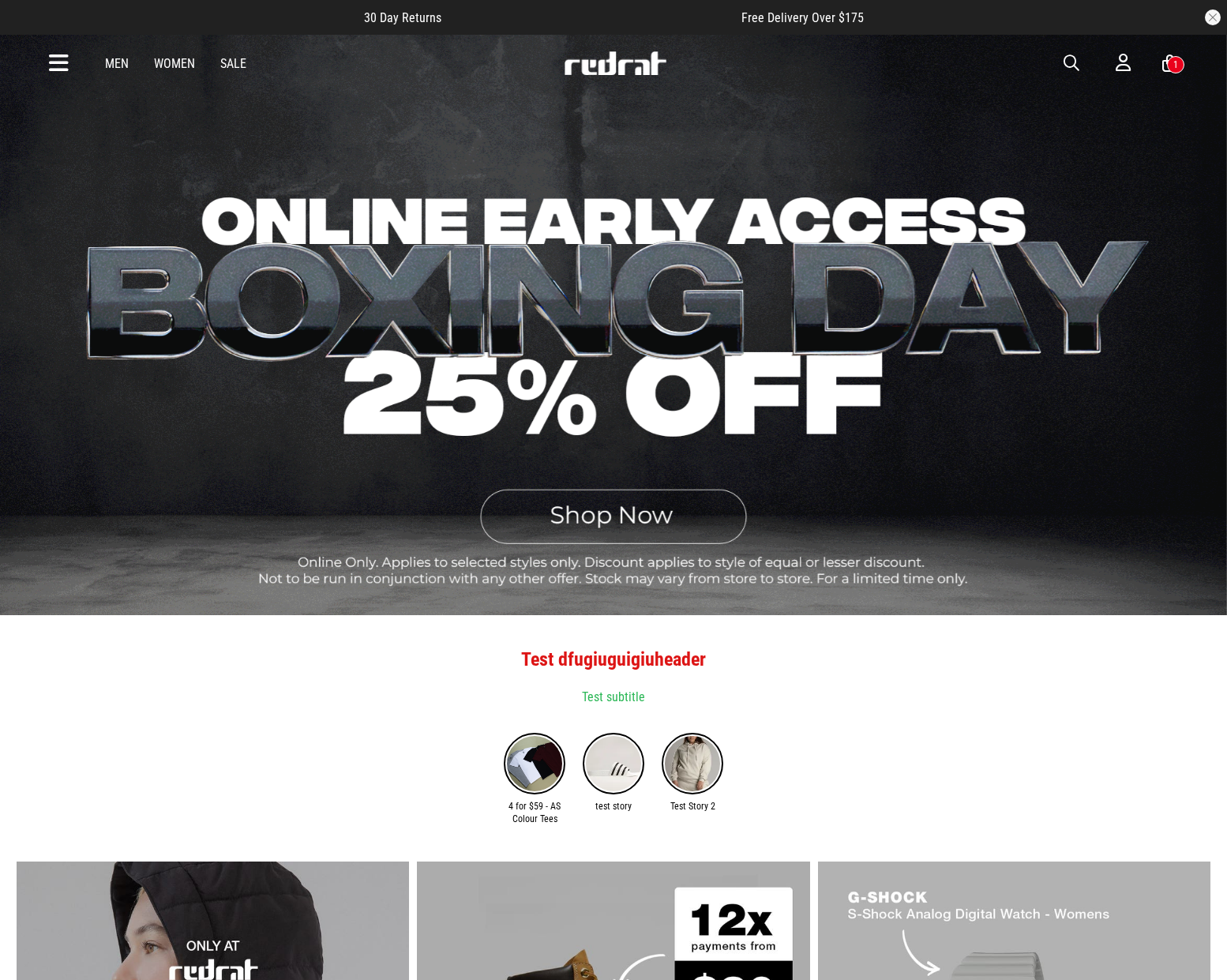  I want to click on div: Test Story 2, so click(692, 807).